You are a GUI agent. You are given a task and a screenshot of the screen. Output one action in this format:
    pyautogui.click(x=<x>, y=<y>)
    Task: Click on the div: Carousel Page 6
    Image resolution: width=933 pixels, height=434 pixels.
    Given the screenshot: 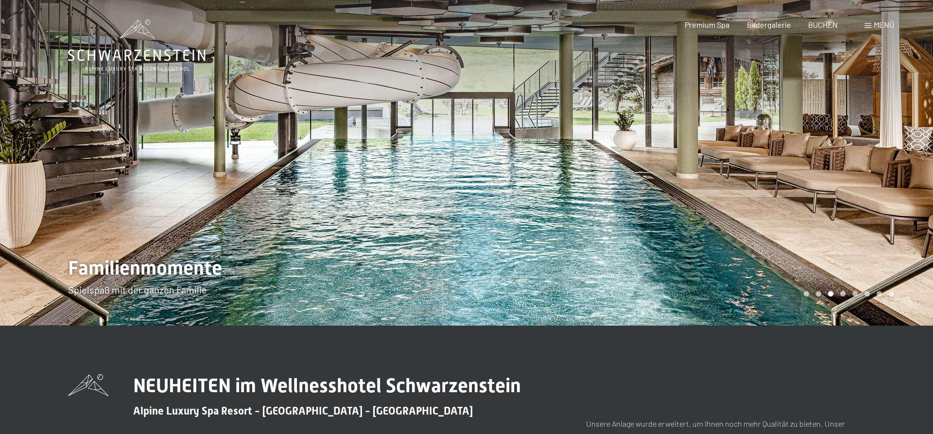 What is the action you would take?
    pyautogui.click(x=867, y=294)
    